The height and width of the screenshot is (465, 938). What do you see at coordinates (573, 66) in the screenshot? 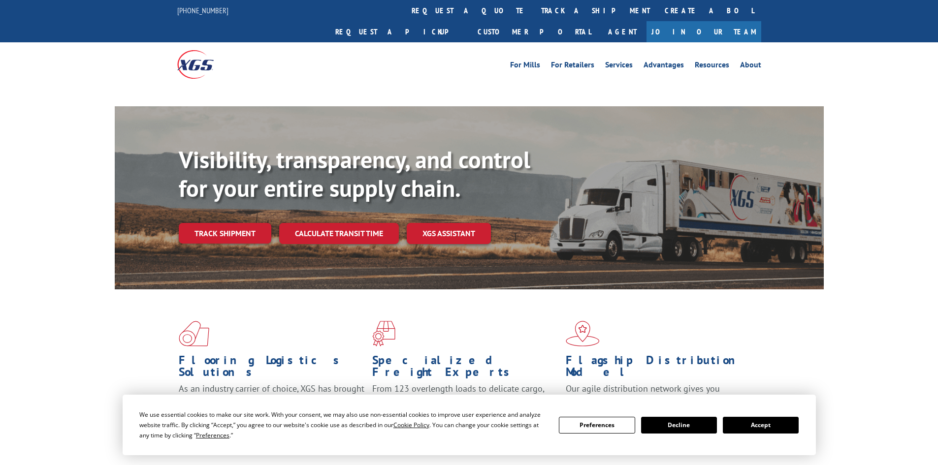
I see `a: For Retailers` at bounding box center [573, 66].